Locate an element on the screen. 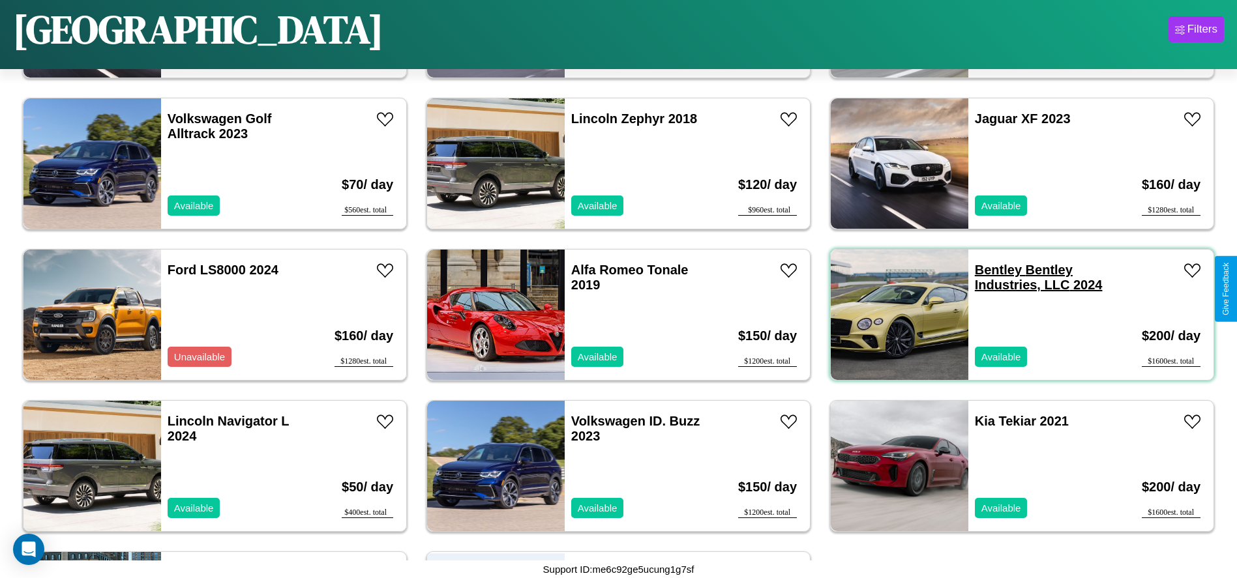 Image resolution: width=1237 pixels, height=578 pixels. a: Lincoln Zephyr 2018 is located at coordinates (634, 119).